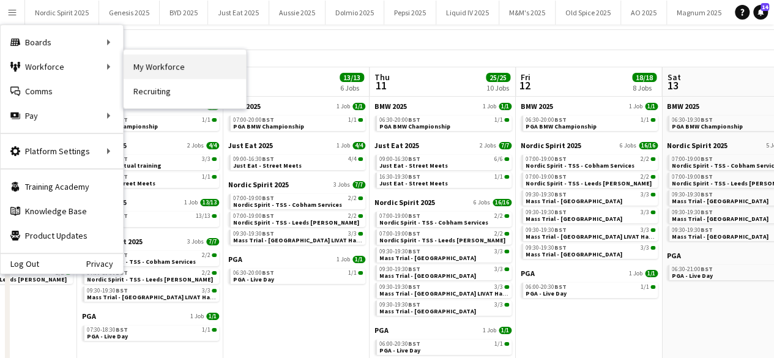 This screenshot has width=774, height=358. I want to click on a: Just Eat 20252 Jobs7/7, so click(443, 145).